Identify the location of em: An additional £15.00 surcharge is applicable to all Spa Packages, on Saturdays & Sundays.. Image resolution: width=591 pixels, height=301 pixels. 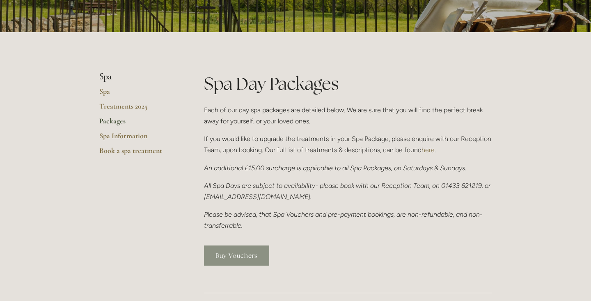
(335, 168).